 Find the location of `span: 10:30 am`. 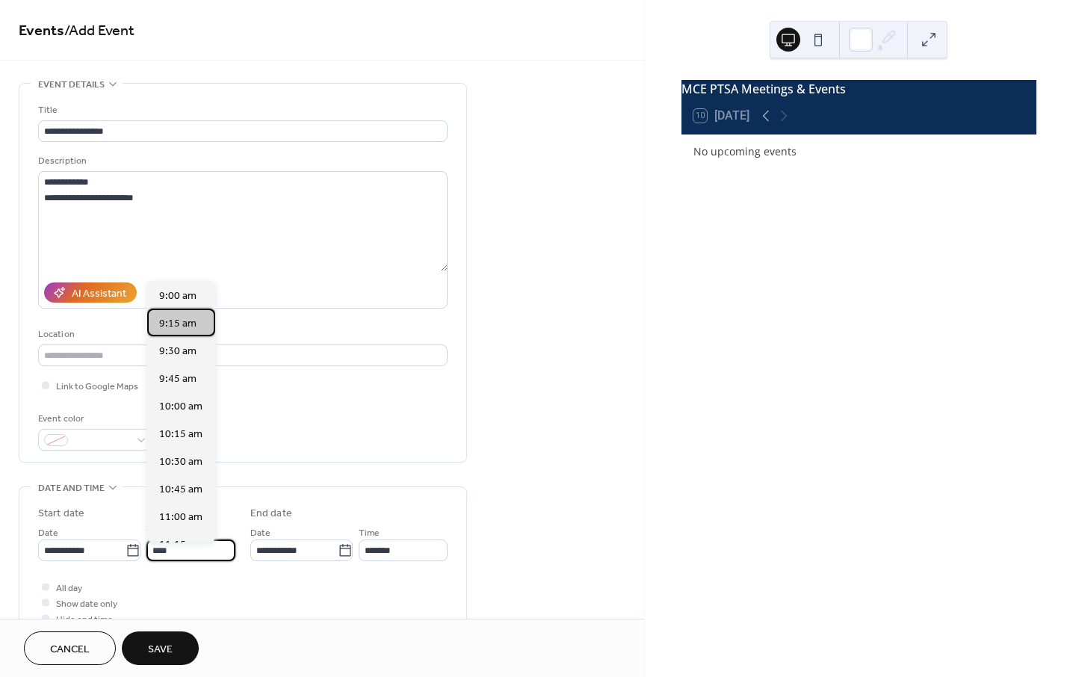

span: 10:30 am is located at coordinates (181, 462).